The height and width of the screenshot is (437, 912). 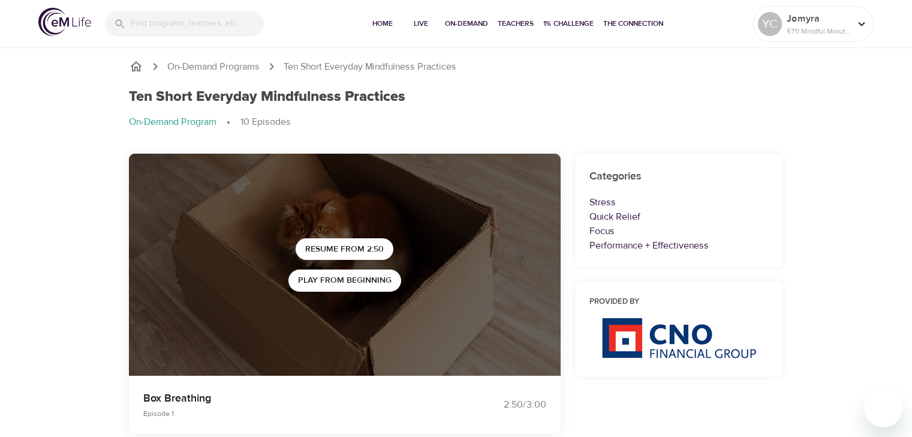 I want to click on input: Find programs, teachers, etc..., so click(x=197, y=23).